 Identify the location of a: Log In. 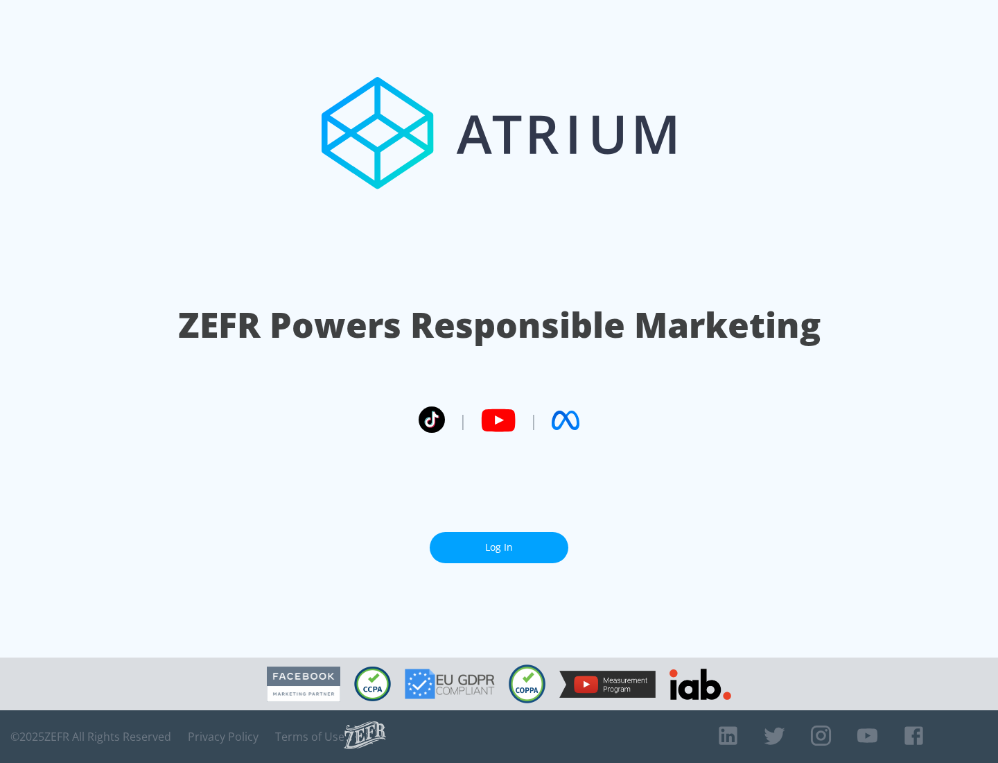
(499, 547).